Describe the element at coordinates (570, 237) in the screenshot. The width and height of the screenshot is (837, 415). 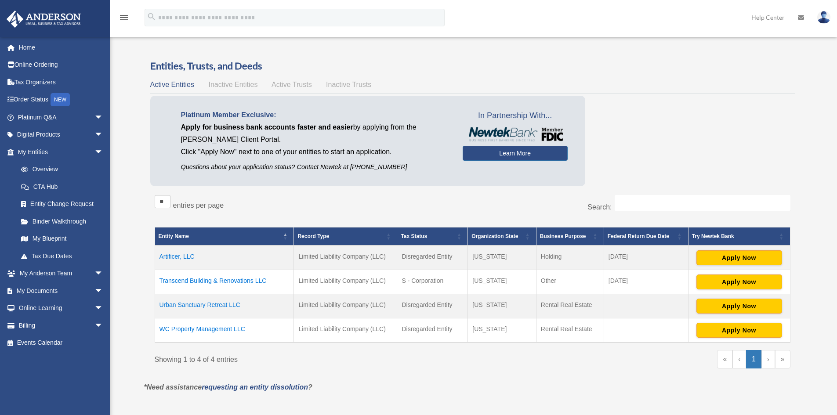
I see `th: Business Purpose: Activate to sort` at that location.